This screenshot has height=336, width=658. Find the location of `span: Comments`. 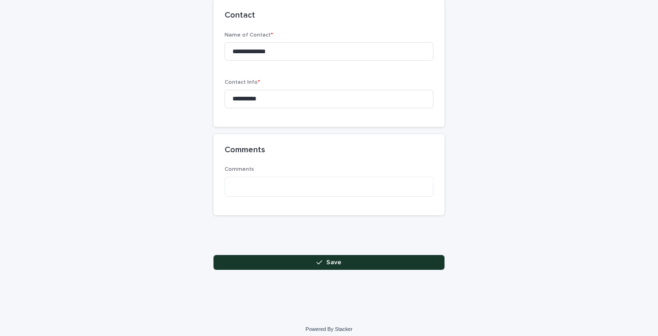

span: Comments is located at coordinates (239, 169).